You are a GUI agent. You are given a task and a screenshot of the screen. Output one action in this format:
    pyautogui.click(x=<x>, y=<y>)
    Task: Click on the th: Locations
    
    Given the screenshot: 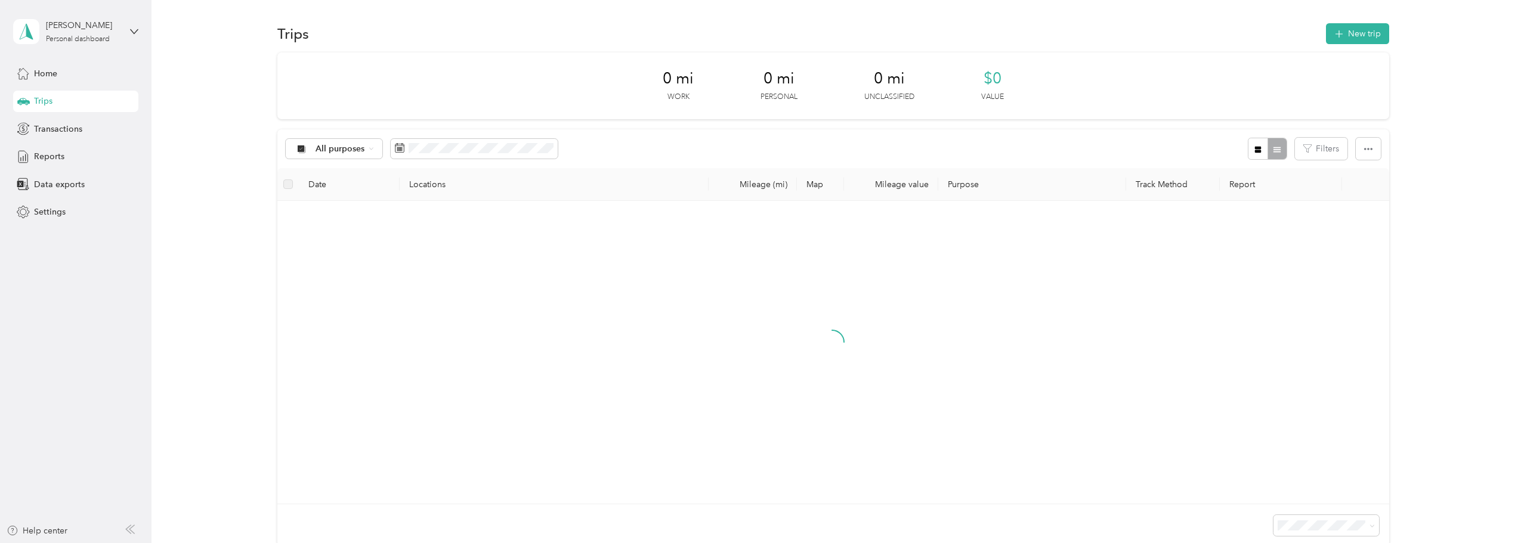 What is the action you would take?
    pyautogui.click(x=554, y=184)
    